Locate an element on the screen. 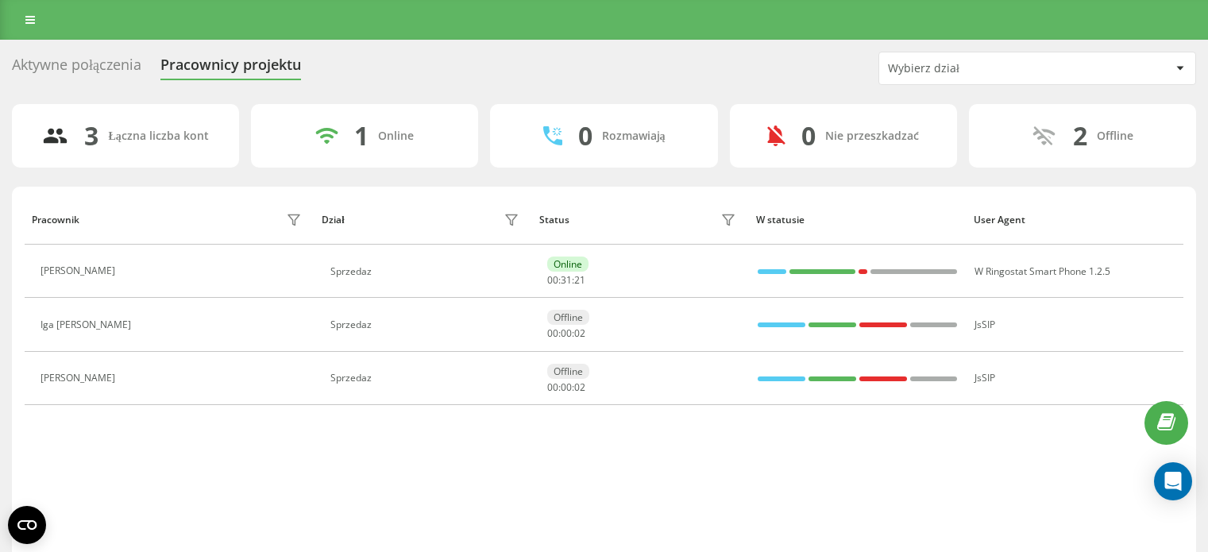  div: Pracownicy projektu is located at coordinates (230, 68).